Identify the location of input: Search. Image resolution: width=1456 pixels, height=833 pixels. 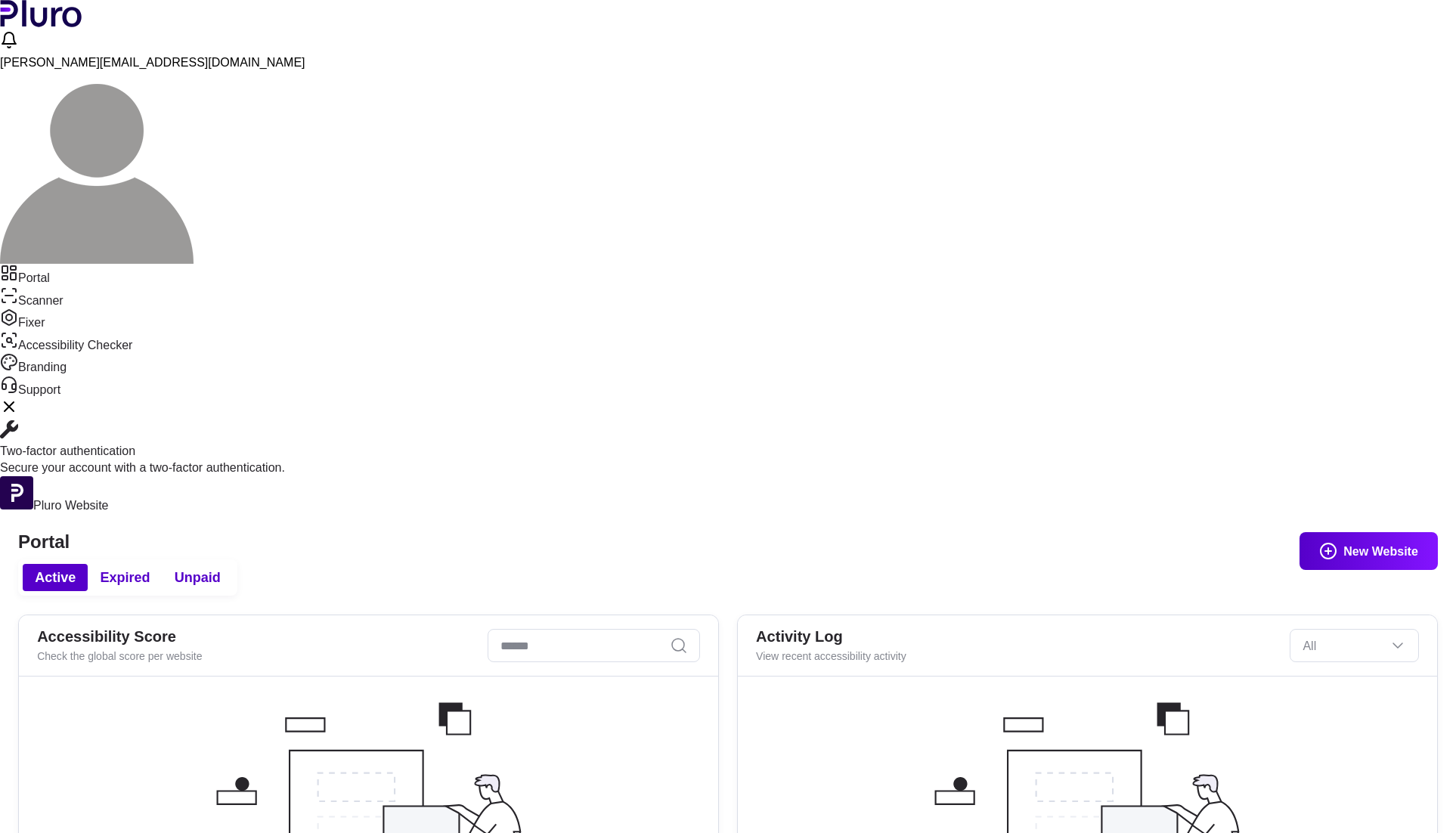
(594, 646).